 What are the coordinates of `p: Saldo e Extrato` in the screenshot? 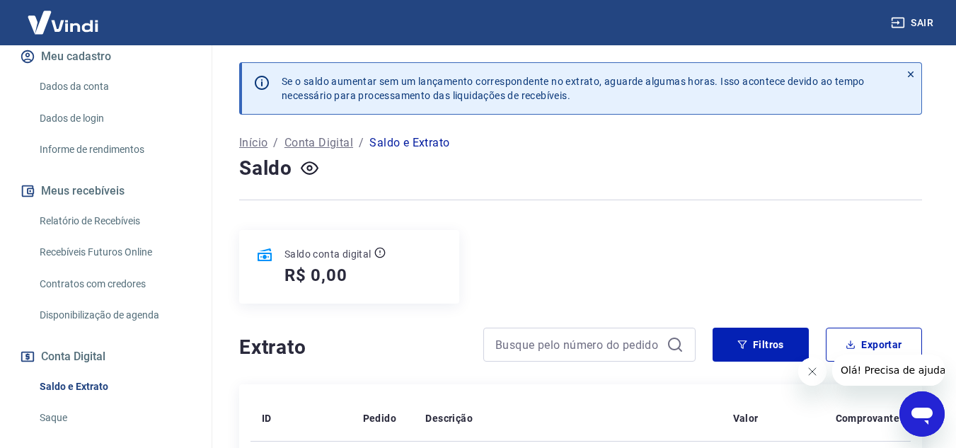 It's located at (409, 143).